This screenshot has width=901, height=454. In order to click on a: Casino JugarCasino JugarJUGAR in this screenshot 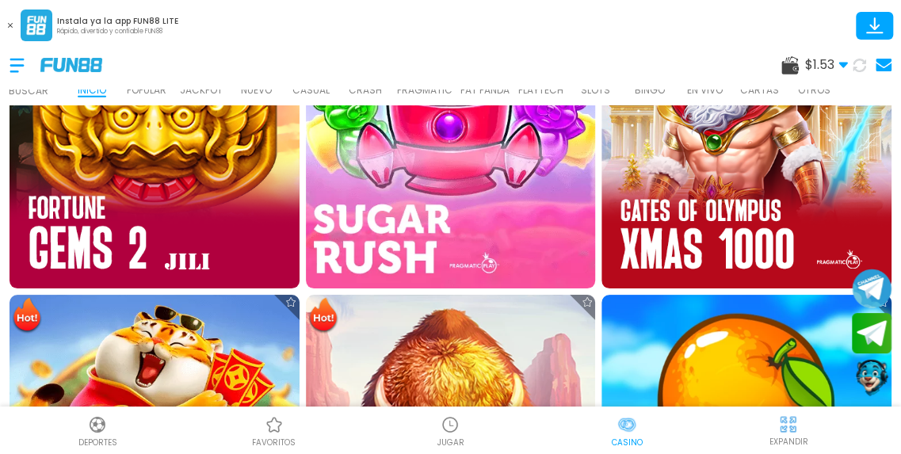, I will do `click(450, 430)`.